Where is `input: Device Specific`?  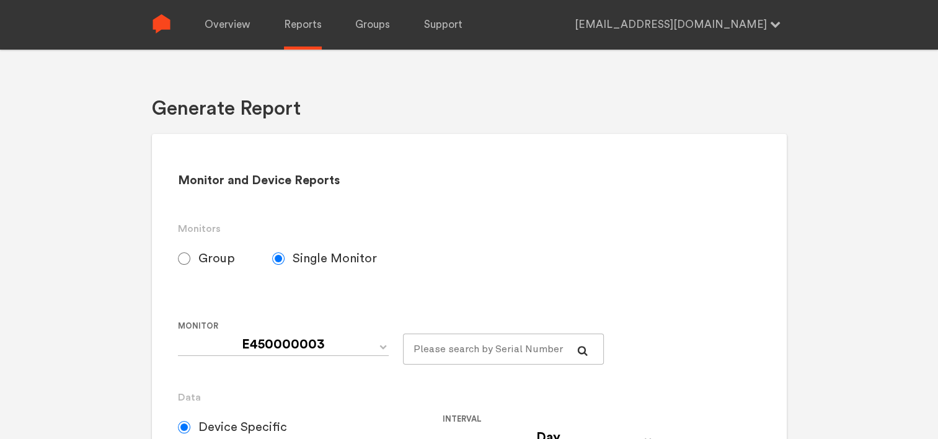 input: Device Specific is located at coordinates (184, 427).